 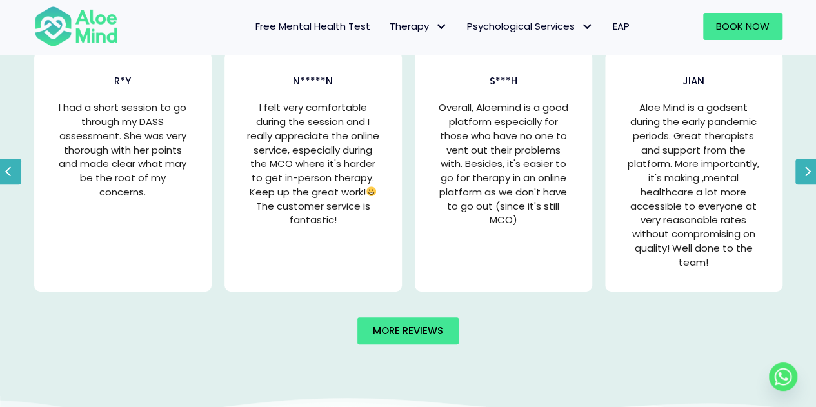 I want to click on span: Therapy: submenu, so click(x=441, y=26).